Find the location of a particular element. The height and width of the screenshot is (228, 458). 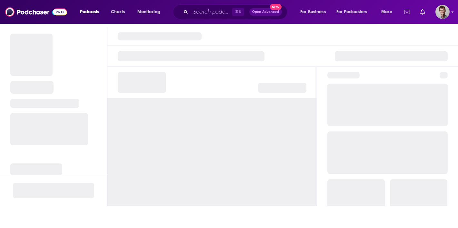

span: New is located at coordinates (276, 7).